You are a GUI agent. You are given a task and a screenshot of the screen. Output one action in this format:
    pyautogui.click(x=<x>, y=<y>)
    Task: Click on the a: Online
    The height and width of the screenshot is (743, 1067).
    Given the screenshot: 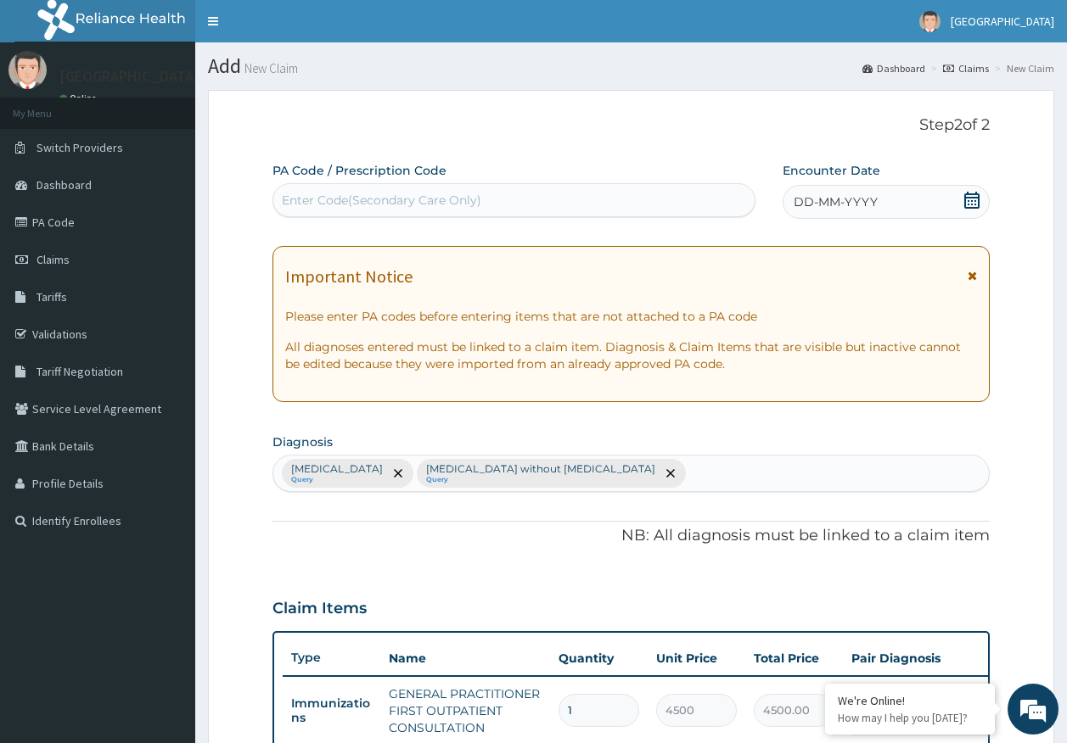 What is the action you would take?
    pyautogui.click(x=80, y=98)
    